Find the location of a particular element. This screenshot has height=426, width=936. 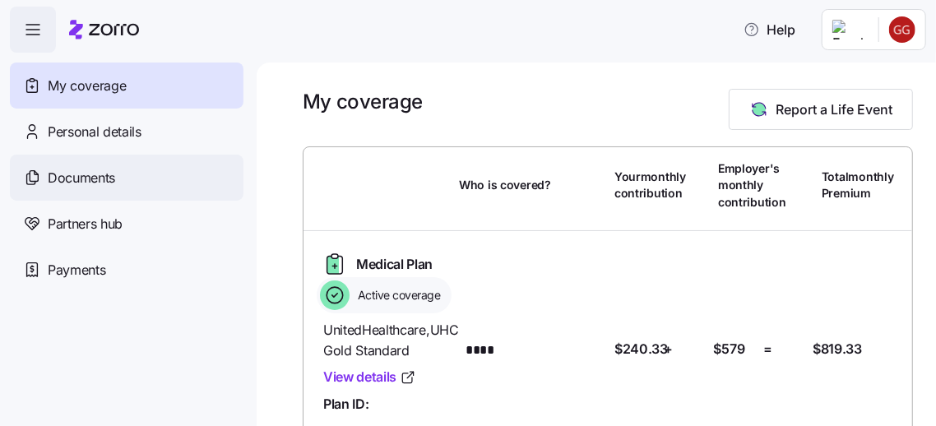

span: Plan ID: is located at coordinates (345, 404).